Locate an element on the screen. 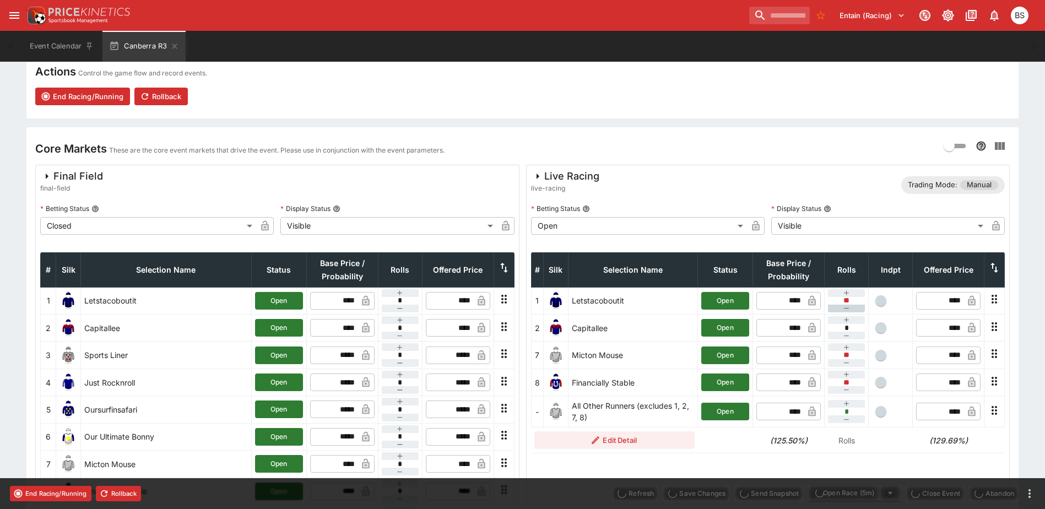  div: Brendan Scoble is located at coordinates (1019, 15).